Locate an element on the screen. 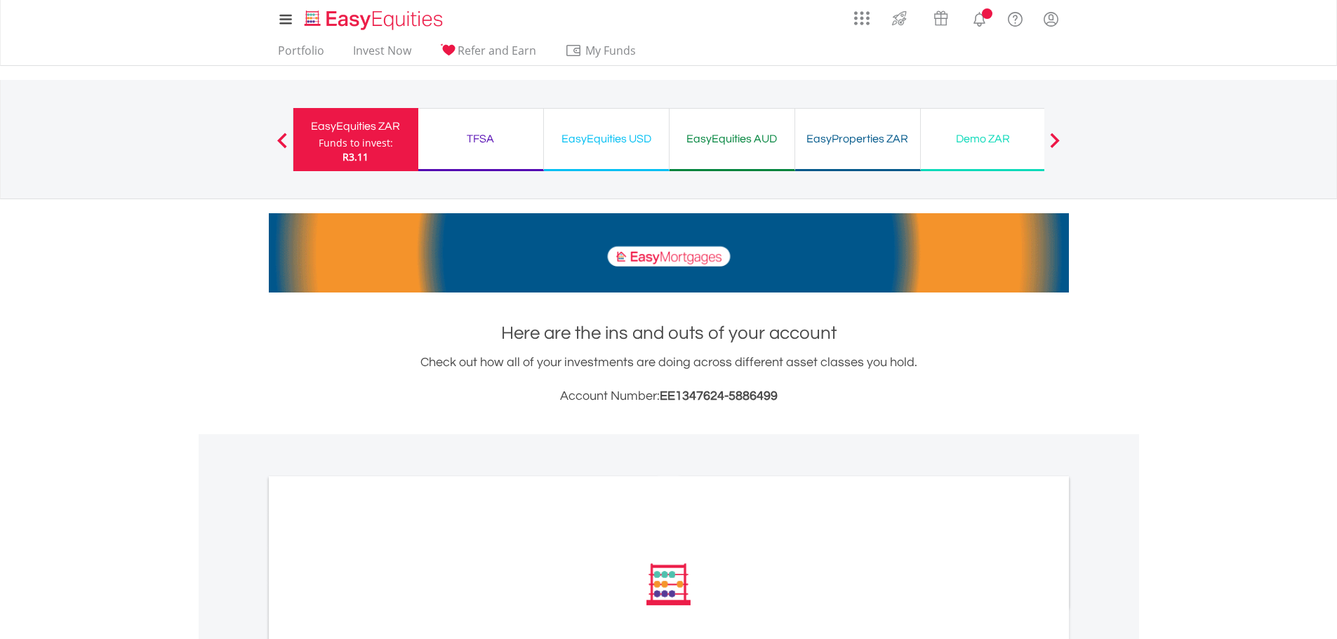 Image resolution: width=1337 pixels, height=639 pixels. span: Refer and Earn is located at coordinates (497, 51).